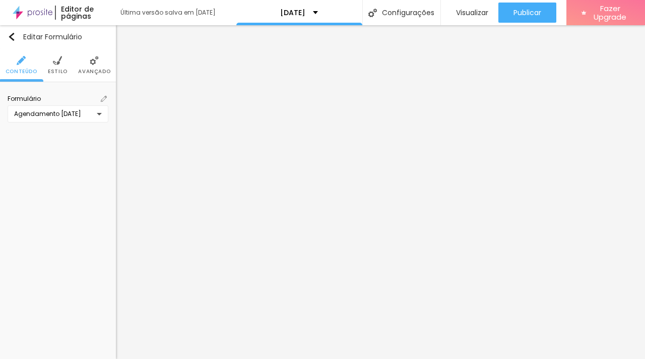 This screenshot has height=359, width=645. What do you see at coordinates (470, 13) in the screenshot?
I see `button: Visualizar` at bounding box center [470, 13].